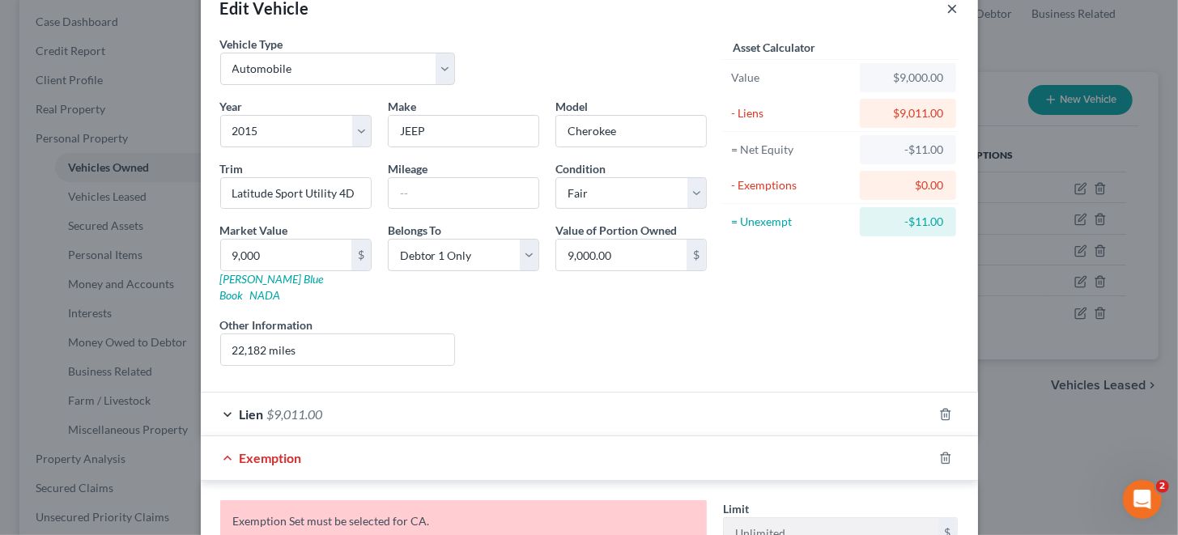 The image size is (1178, 535). Describe the element at coordinates (407, 168) in the screenshot. I see `label: Mileage` at that location.